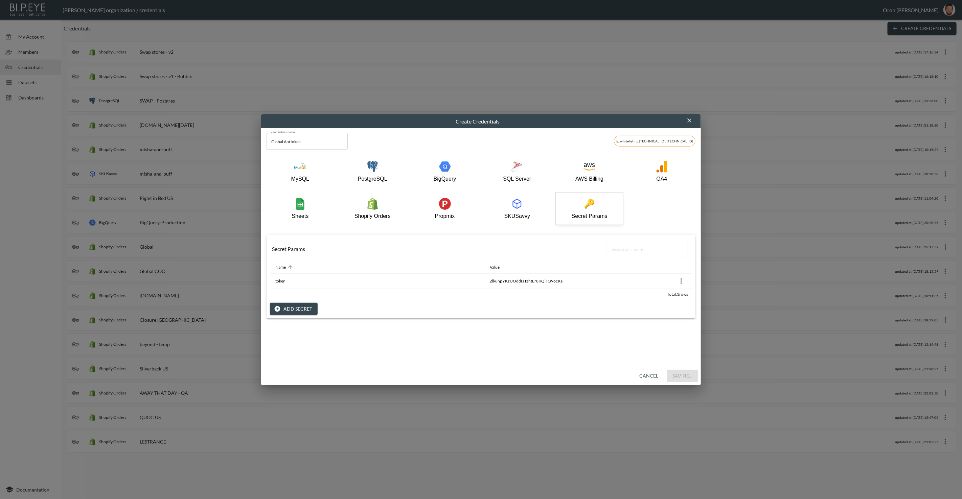 This screenshot has width=962, height=499. What do you see at coordinates (517, 179) in the screenshot?
I see `p: SQL Server` at bounding box center [517, 179].